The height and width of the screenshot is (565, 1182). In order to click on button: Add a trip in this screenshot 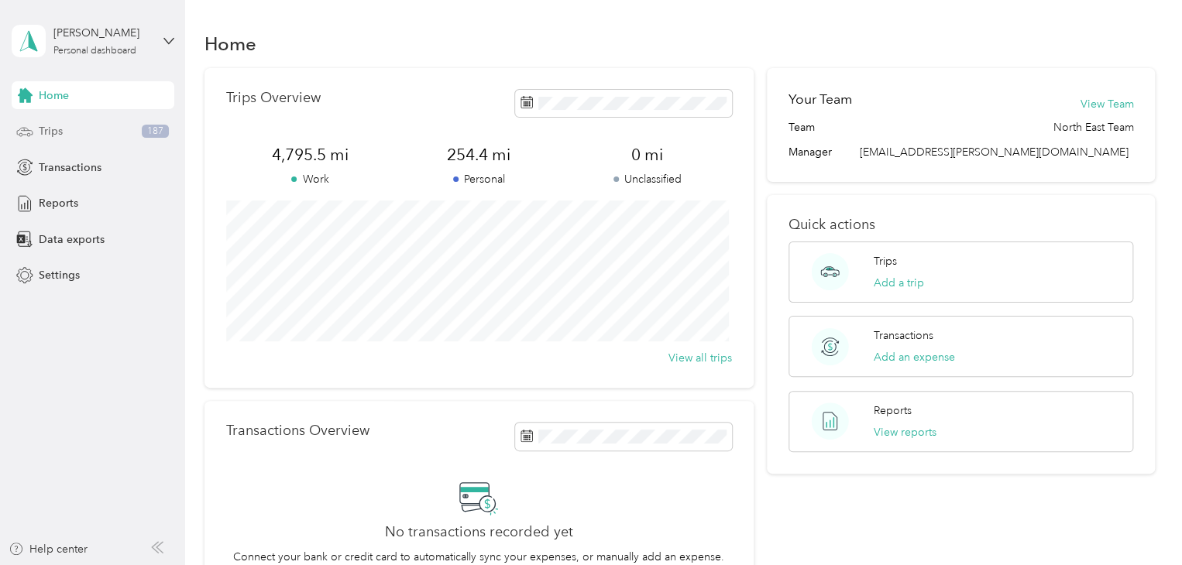, I will do `click(898, 283)`.